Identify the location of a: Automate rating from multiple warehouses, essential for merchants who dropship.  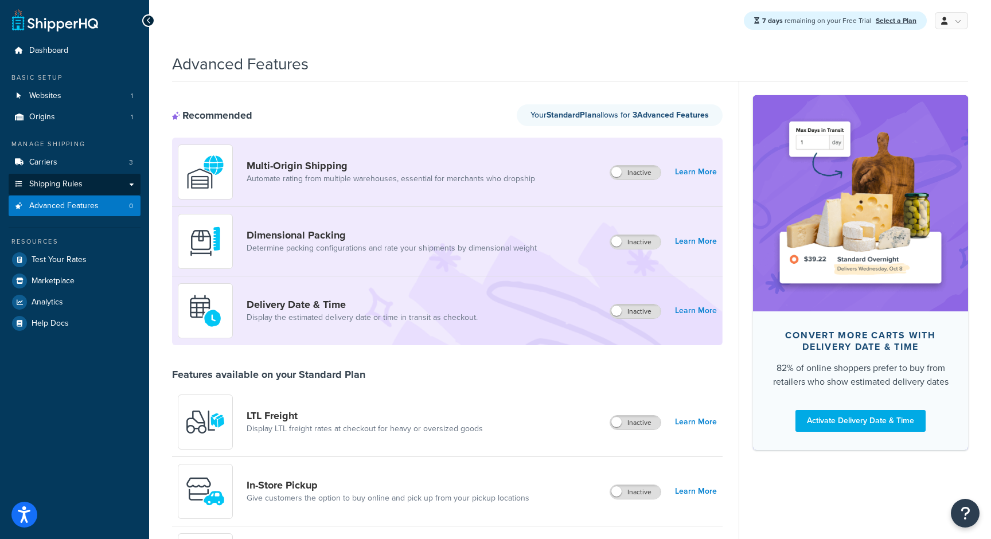
(391, 179).